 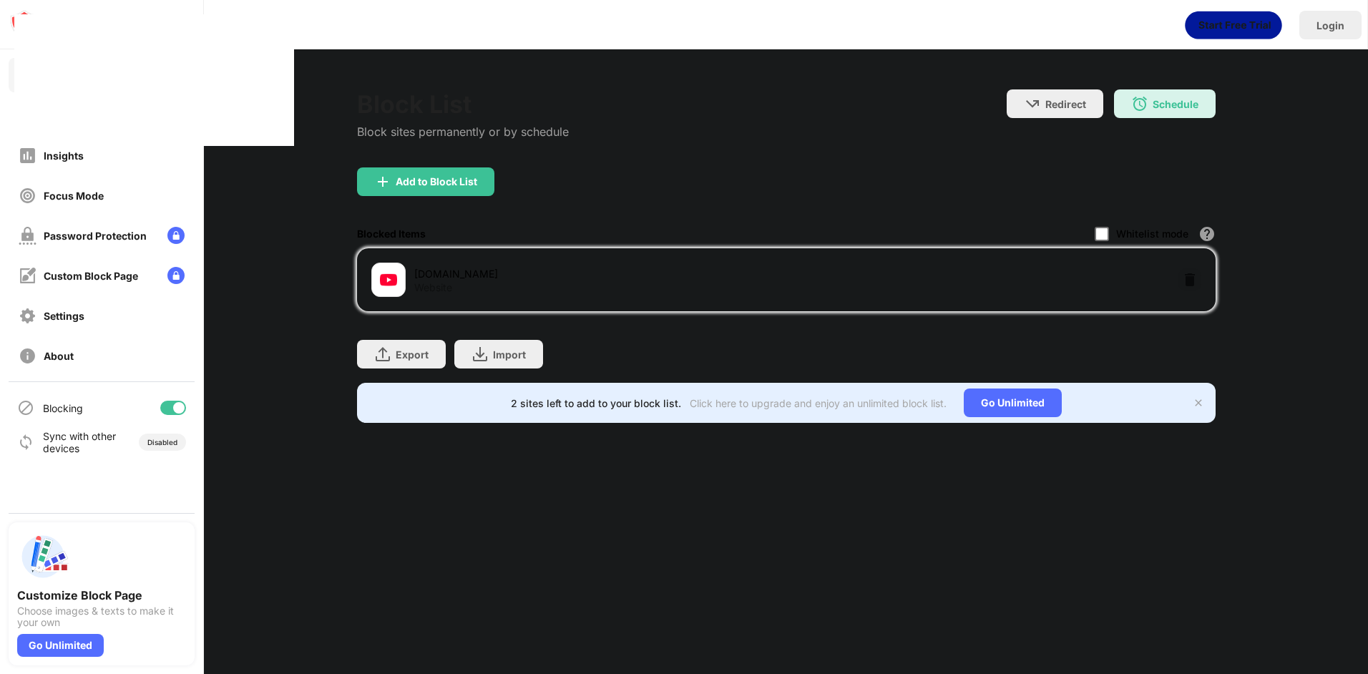 What do you see at coordinates (79, 442) in the screenshot?
I see `div: Sync with other devices` at bounding box center [79, 442].